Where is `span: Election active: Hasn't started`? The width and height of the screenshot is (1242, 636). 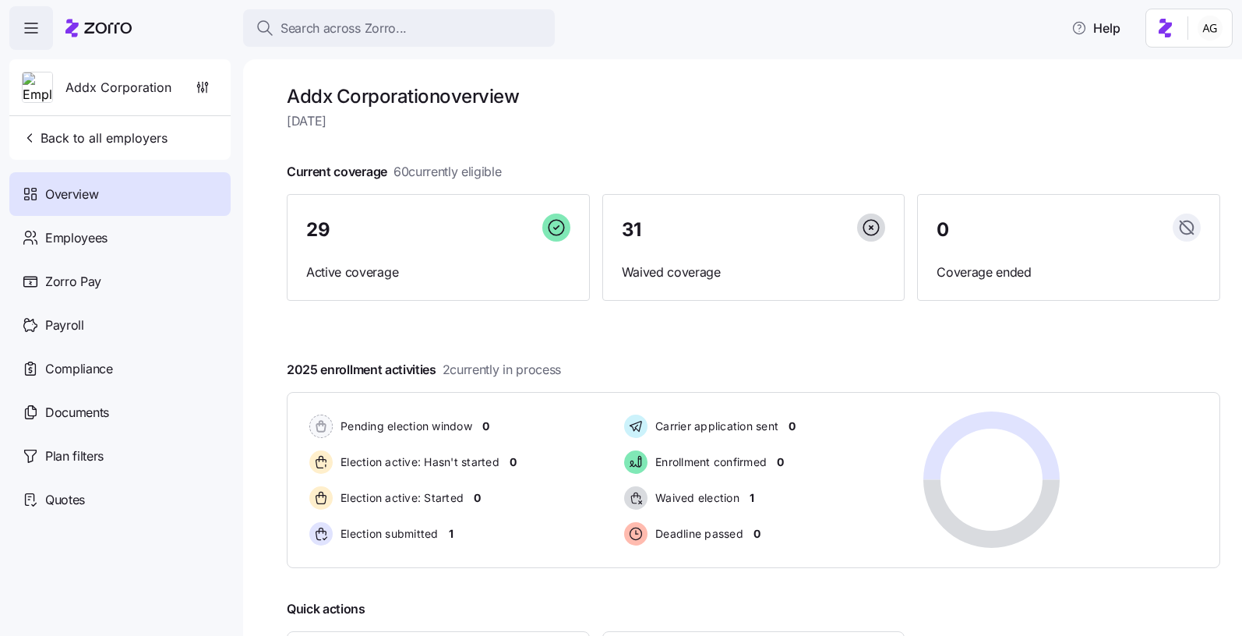
span: Election active: Hasn't started is located at coordinates (418, 462).